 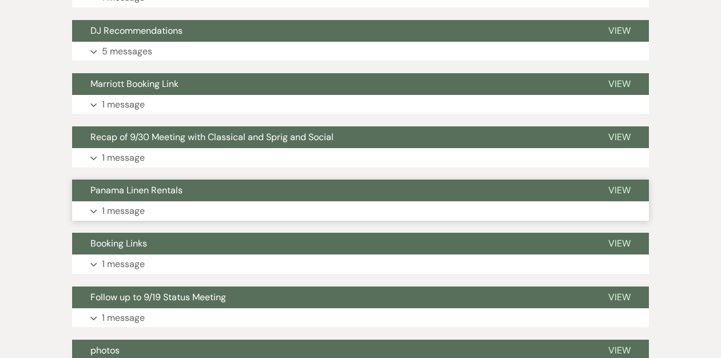 I want to click on button: Marriott Booking Link, so click(x=331, y=84).